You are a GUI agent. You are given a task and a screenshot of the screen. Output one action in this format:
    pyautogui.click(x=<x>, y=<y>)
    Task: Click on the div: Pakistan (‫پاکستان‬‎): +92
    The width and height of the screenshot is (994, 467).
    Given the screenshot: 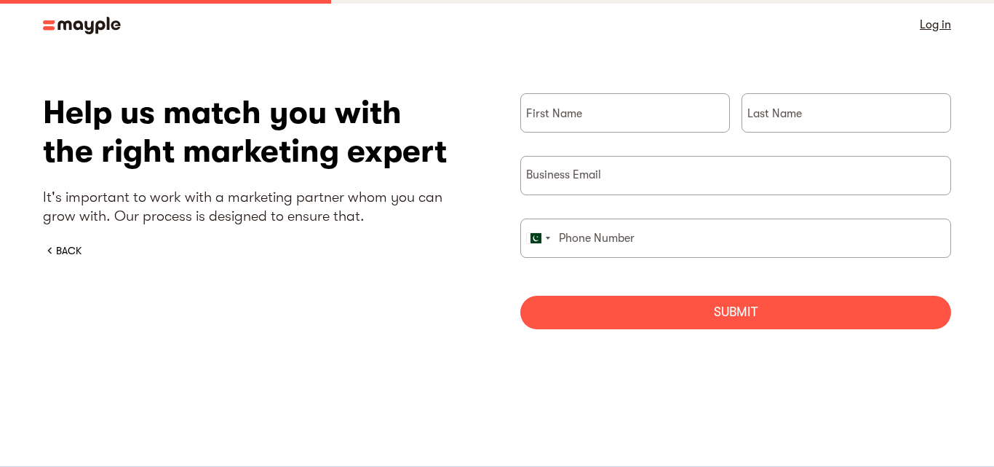 What is the action you would take?
    pyautogui.click(x=538, y=238)
    